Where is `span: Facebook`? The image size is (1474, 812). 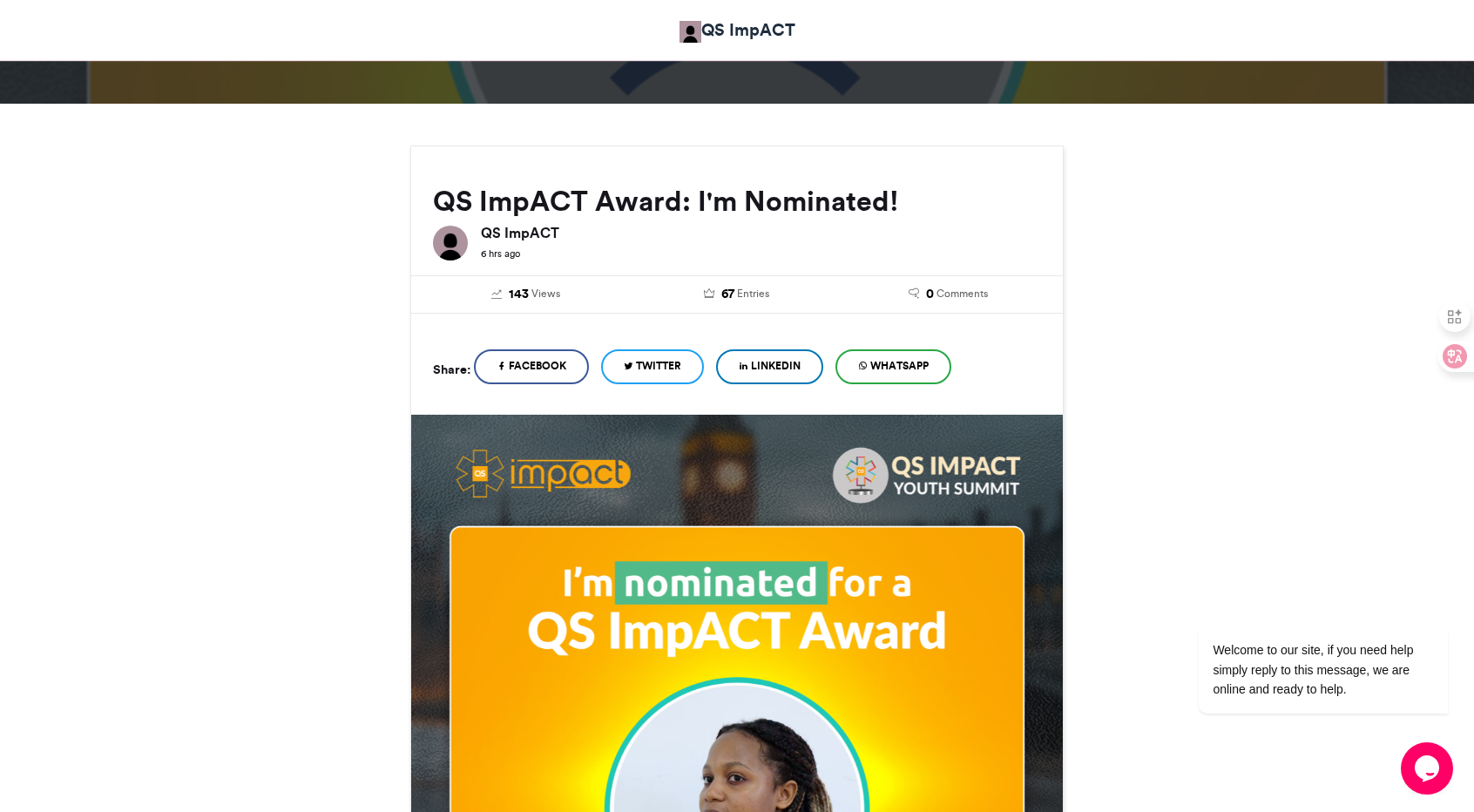 span: Facebook is located at coordinates (538, 366).